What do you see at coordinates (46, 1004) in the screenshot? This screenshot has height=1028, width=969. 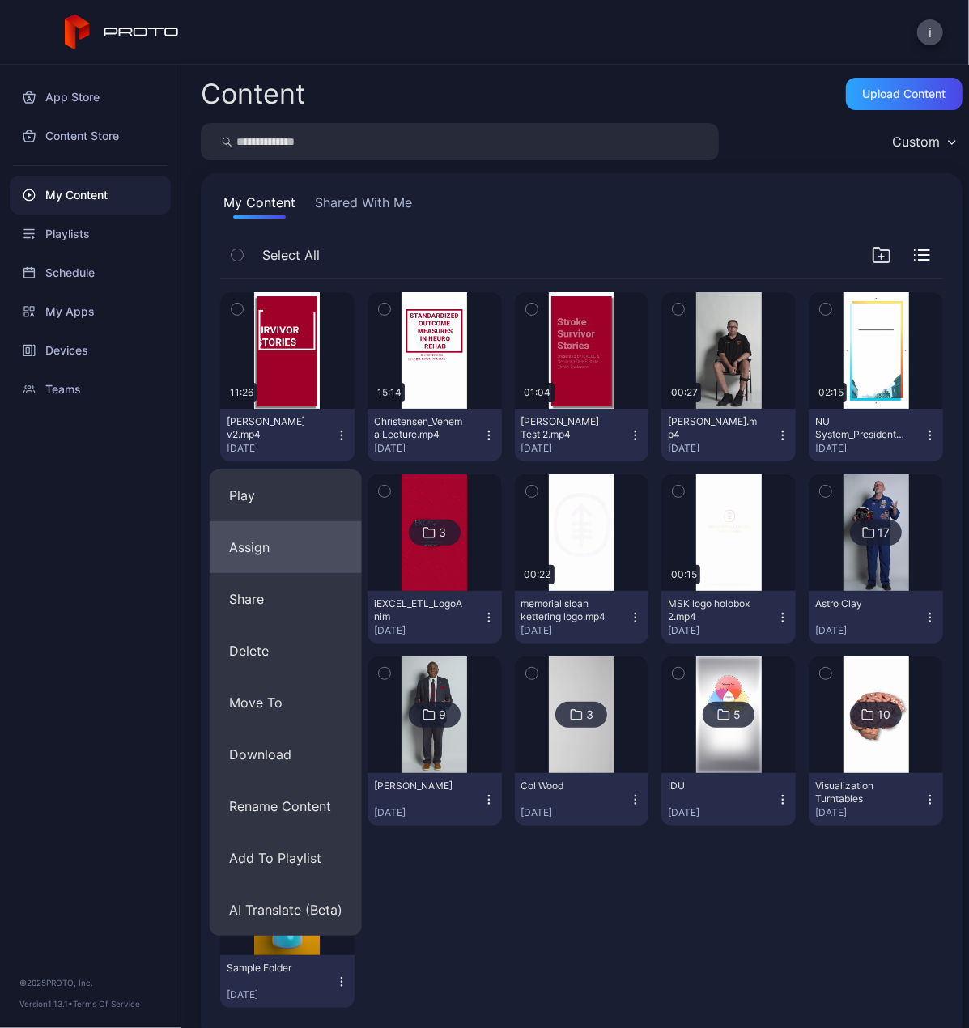 I see `span: Version 1.13.1 •` at bounding box center [46, 1004].